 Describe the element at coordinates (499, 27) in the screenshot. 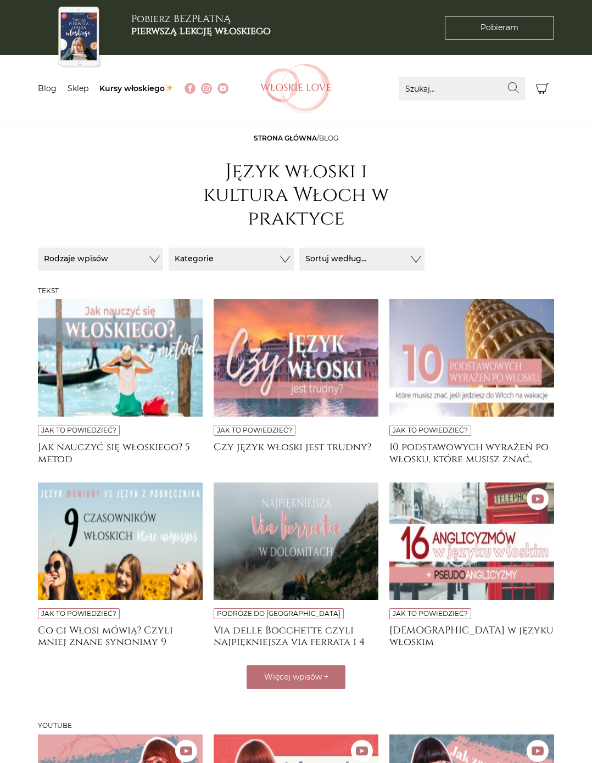

I see `span: Pobieram` at that location.